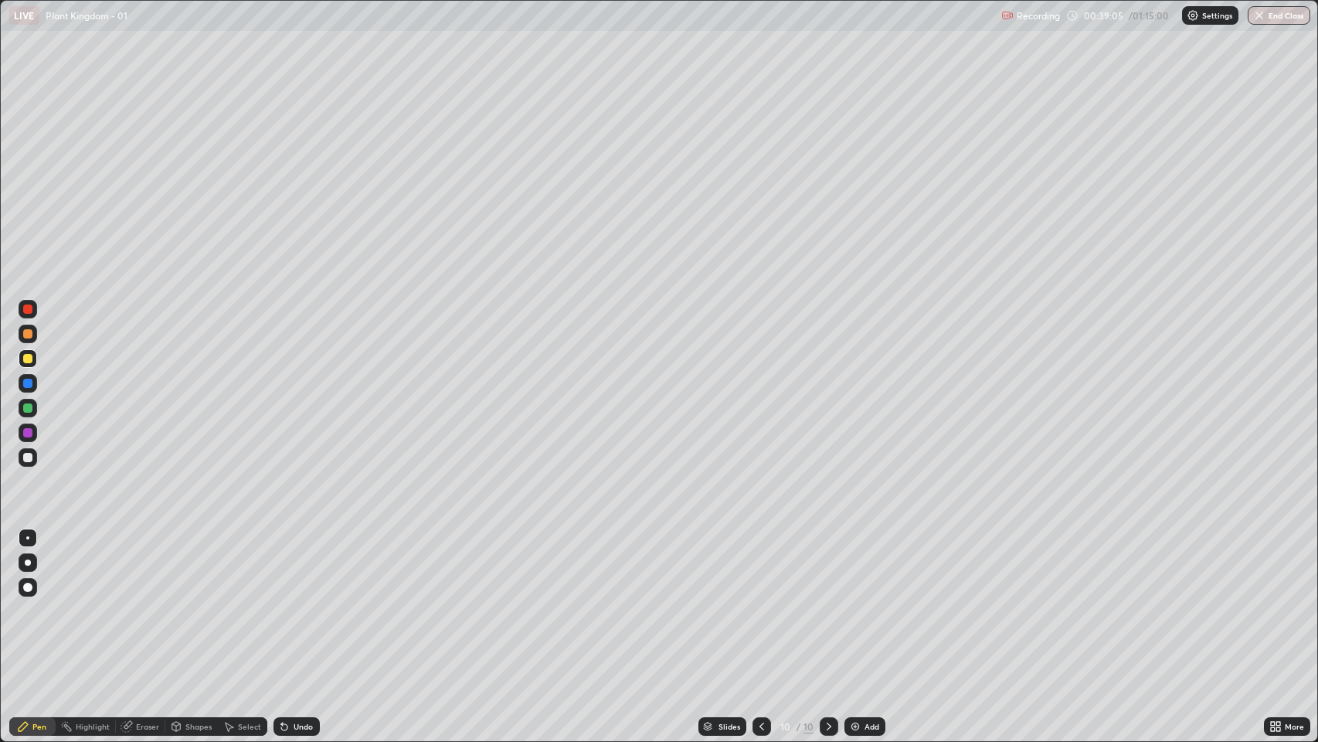  I want to click on div: Eraser, so click(148, 726).